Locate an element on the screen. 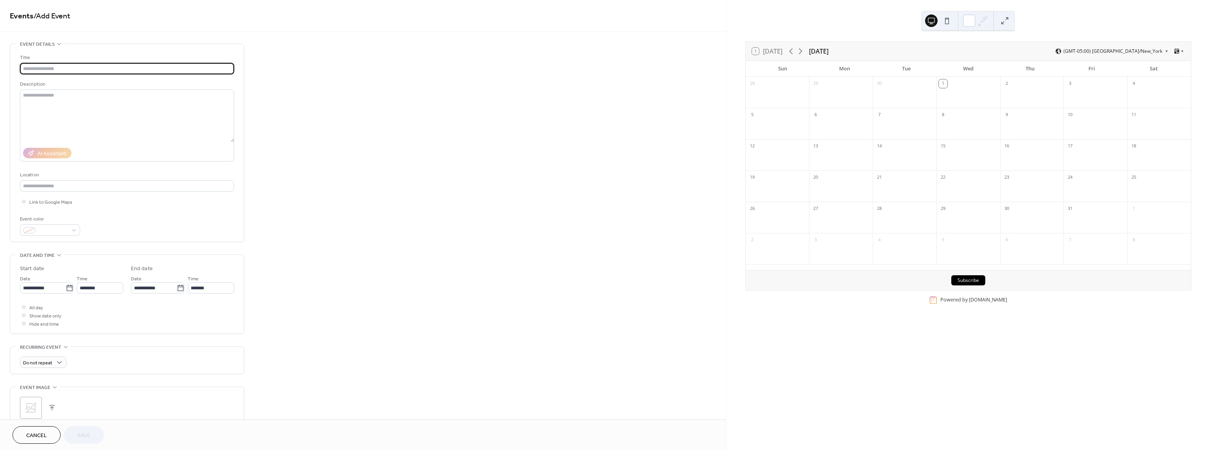  button: Subscribe is located at coordinates (968, 280).